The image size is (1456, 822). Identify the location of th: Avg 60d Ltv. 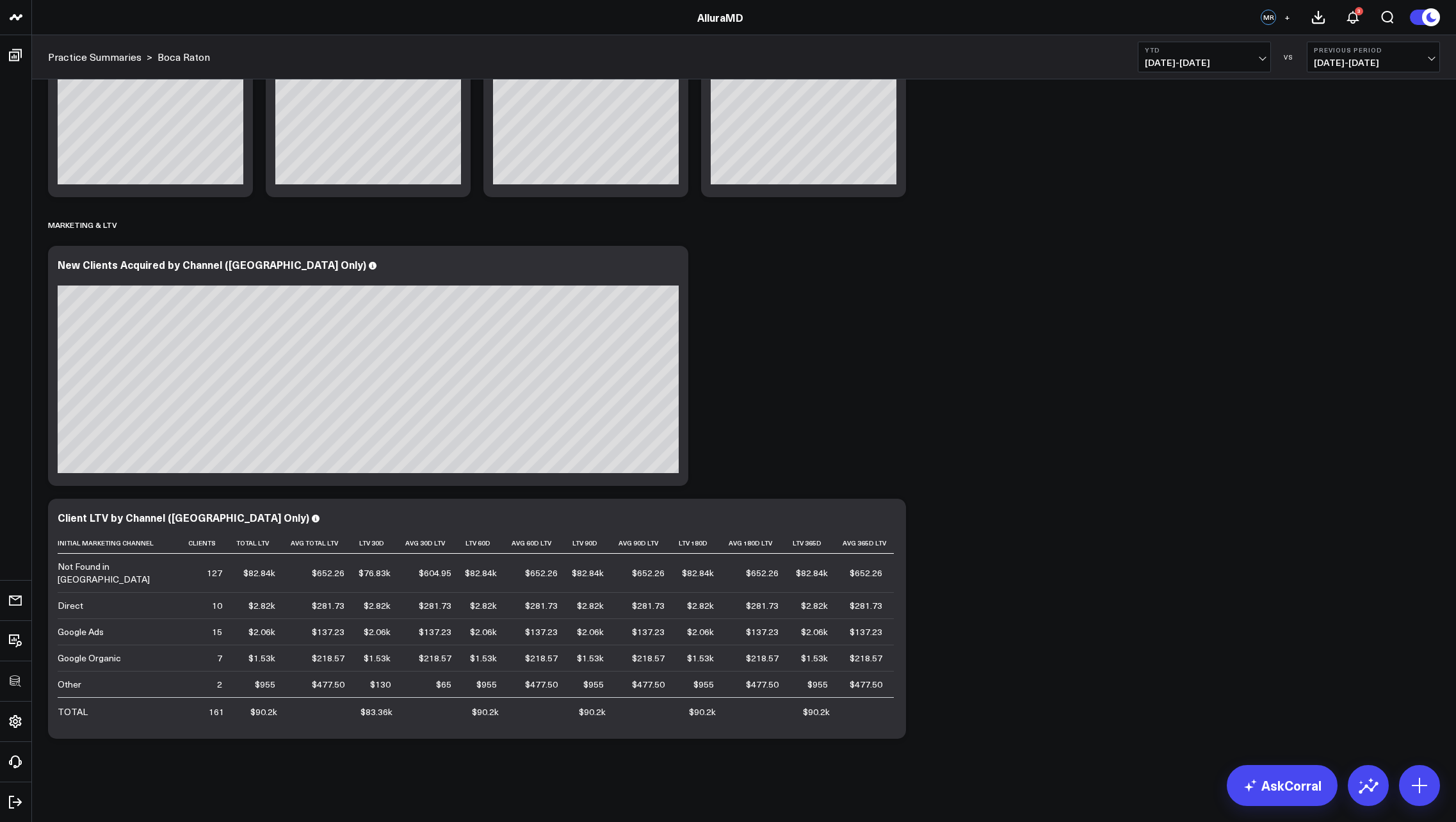
(538, 543).